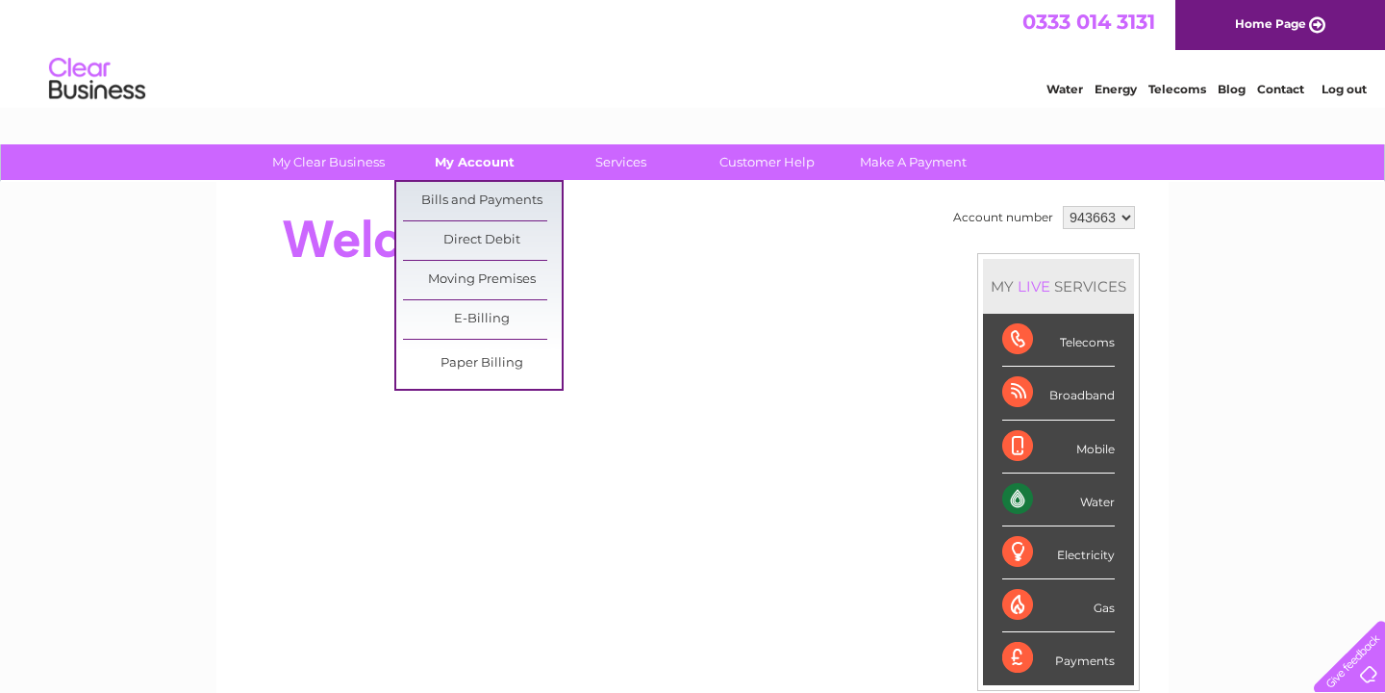  What do you see at coordinates (1065, 88) in the screenshot?
I see `a: Water` at bounding box center [1065, 88].